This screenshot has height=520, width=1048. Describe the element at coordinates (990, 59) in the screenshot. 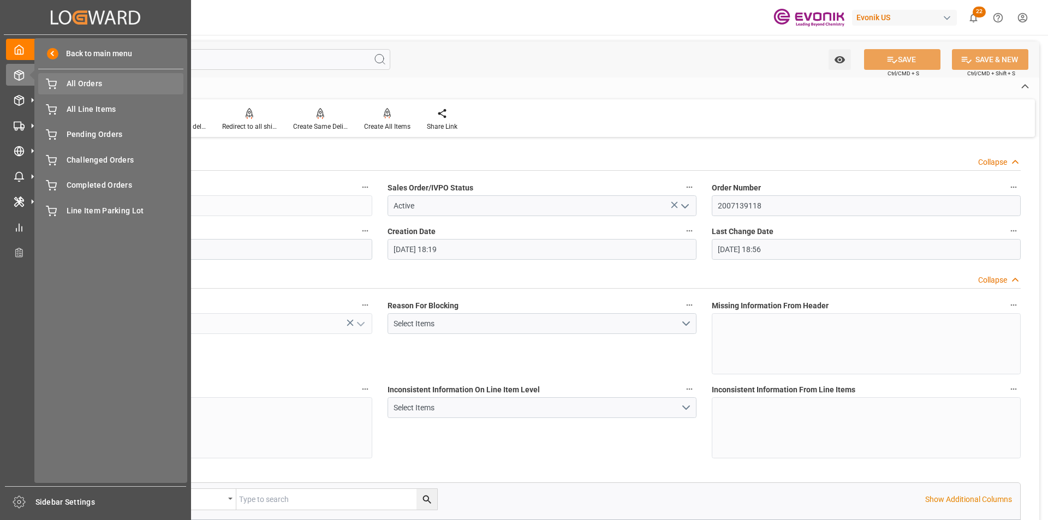

I see `button: SAVE & NEW` at that location.